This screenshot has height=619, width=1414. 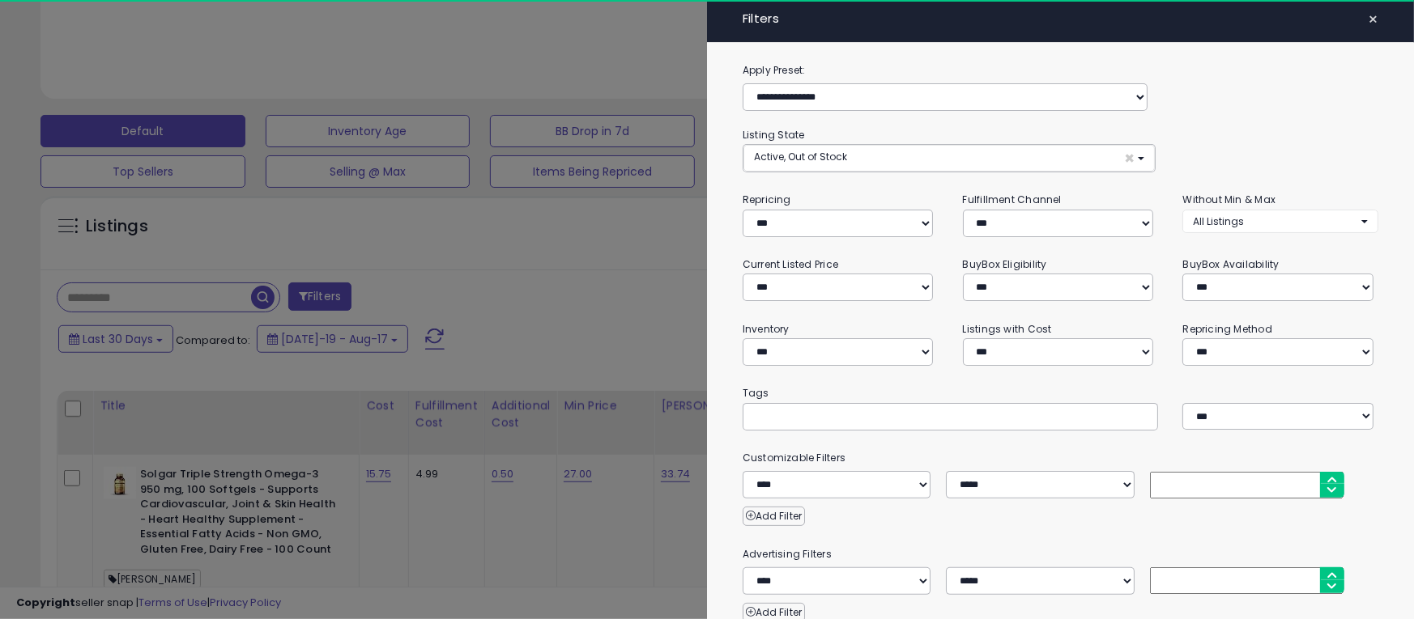 What do you see at coordinates (1061, 19) in the screenshot?
I see `h4: Filters` at bounding box center [1061, 19].